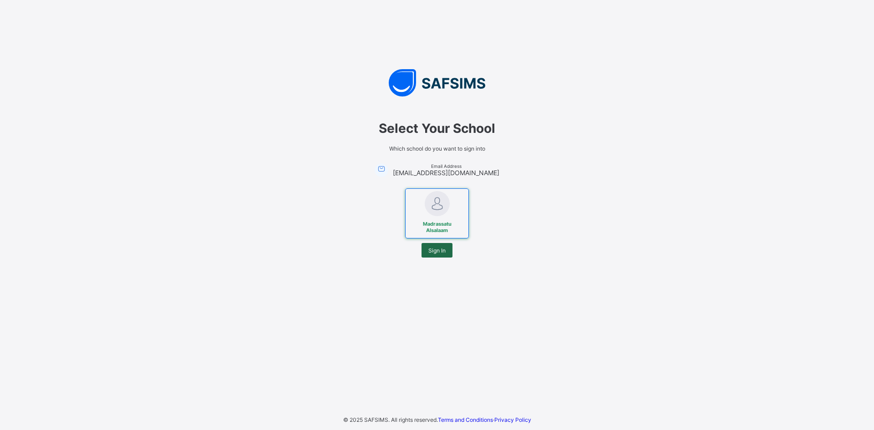 This screenshot has height=430, width=874. Describe the element at coordinates (437, 83) in the screenshot. I see `img: SAFSIMS Logo` at that location.